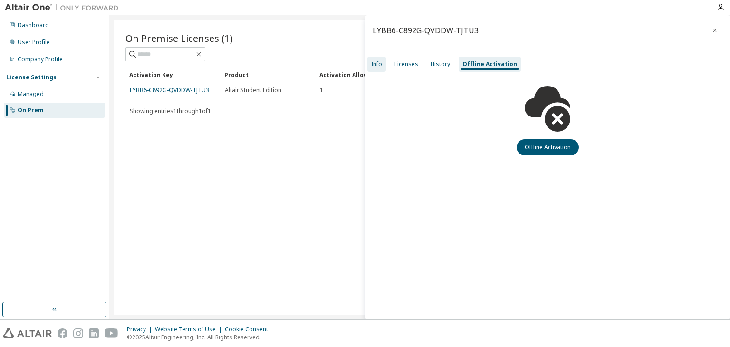 The height and width of the screenshot is (347, 730). I want to click on img: linkedin.svg, so click(94, 333).